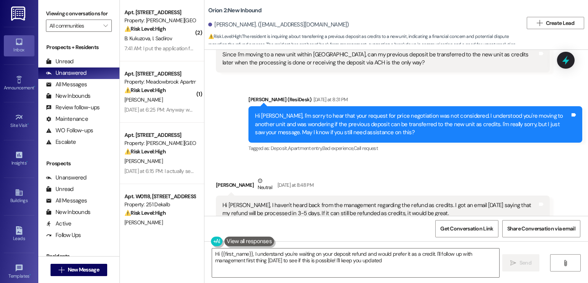  Describe the element at coordinates (19, 196) in the screenshot. I see `a: Buildings` at that location.